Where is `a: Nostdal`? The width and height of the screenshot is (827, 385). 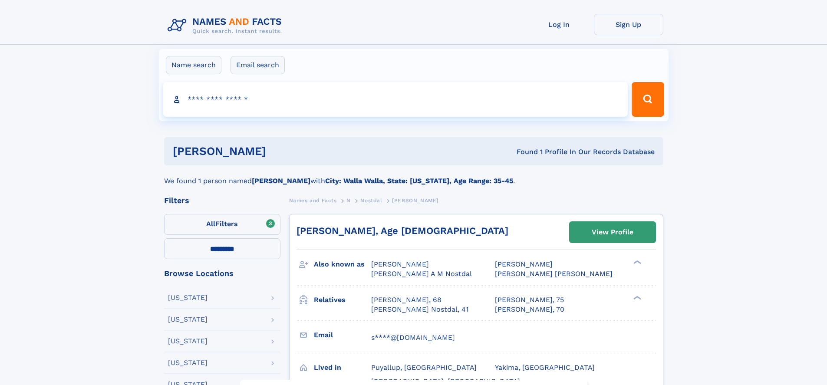
a: Nostdal is located at coordinates (371, 200).